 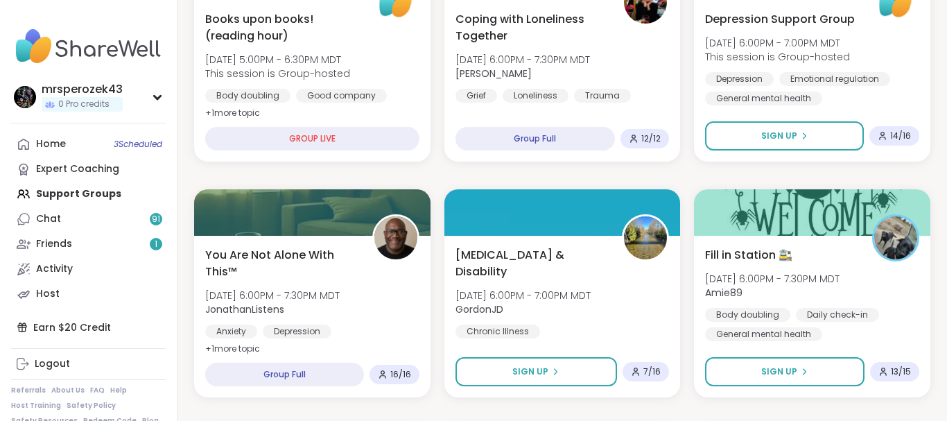 What do you see at coordinates (531, 28) in the screenshot?
I see `span: Coping with Loneliness Together` at bounding box center [531, 28].